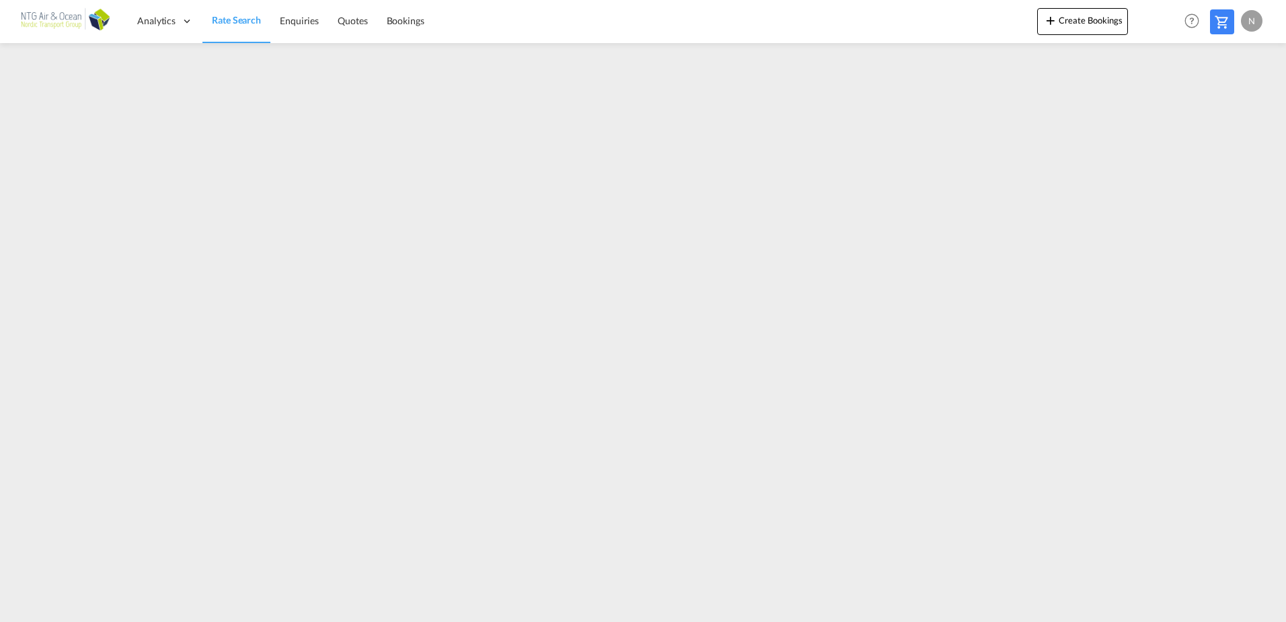  I want to click on span: Quotes, so click(353, 20).